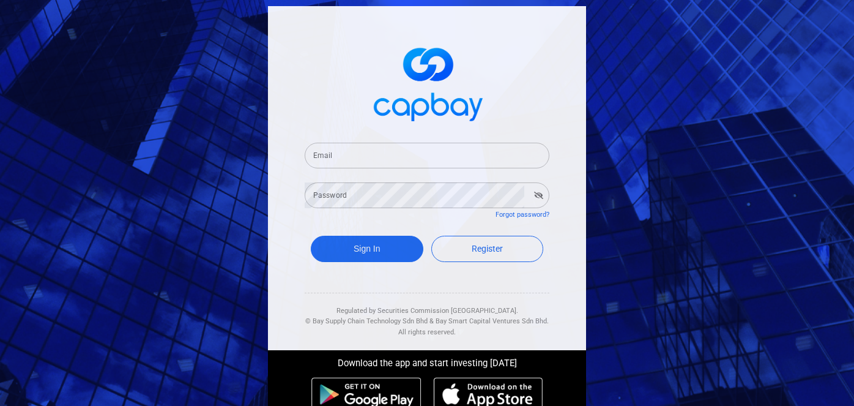  Describe the element at coordinates (366, 321) in the screenshot. I see `span: © Bay Supply Chain Technology Sdn Bhd` at that location.